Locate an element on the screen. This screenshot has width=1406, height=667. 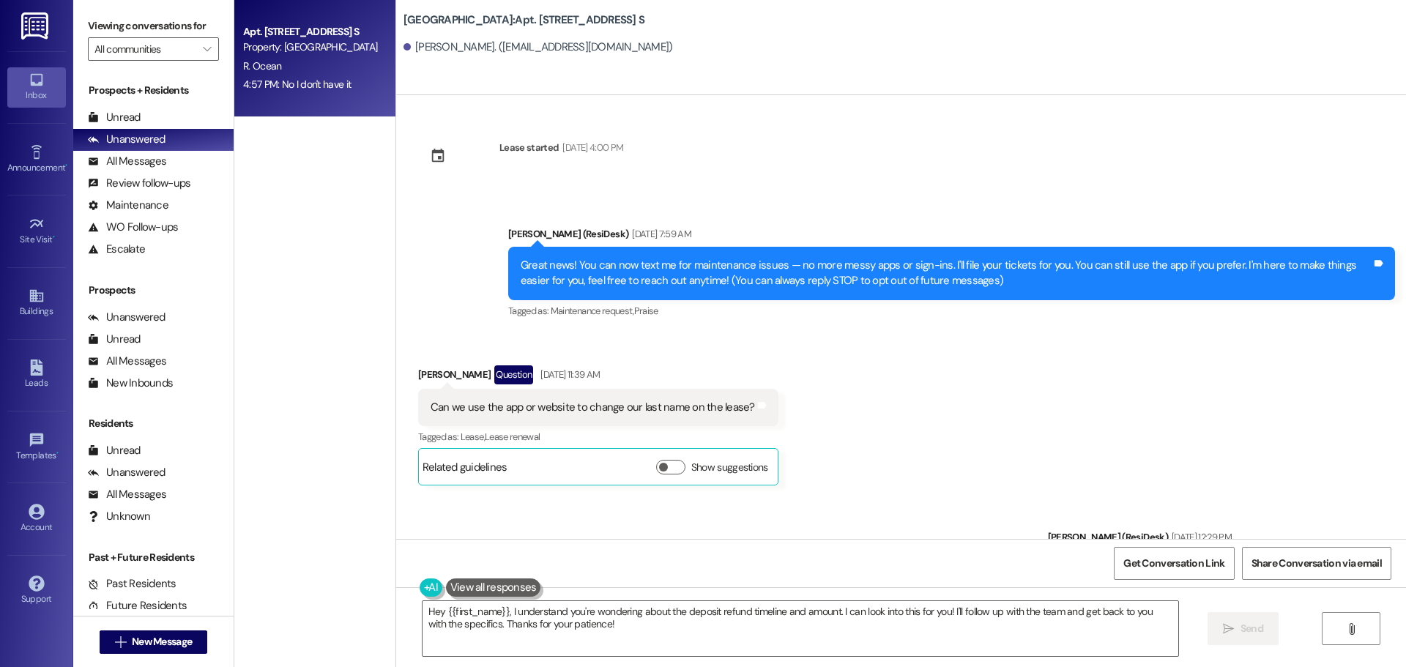
span: Praise is located at coordinates (646, 310).